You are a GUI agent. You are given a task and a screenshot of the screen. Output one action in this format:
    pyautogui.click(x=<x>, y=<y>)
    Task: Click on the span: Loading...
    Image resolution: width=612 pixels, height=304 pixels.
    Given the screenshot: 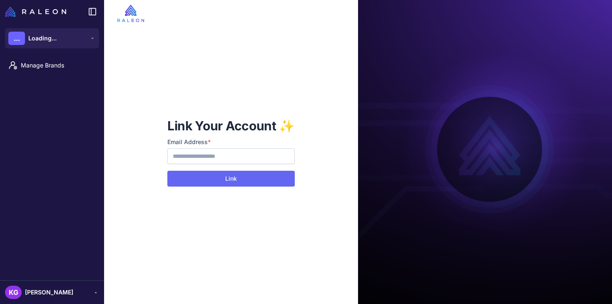 What is the action you would take?
    pyautogui.click(x=42, y=38)
    